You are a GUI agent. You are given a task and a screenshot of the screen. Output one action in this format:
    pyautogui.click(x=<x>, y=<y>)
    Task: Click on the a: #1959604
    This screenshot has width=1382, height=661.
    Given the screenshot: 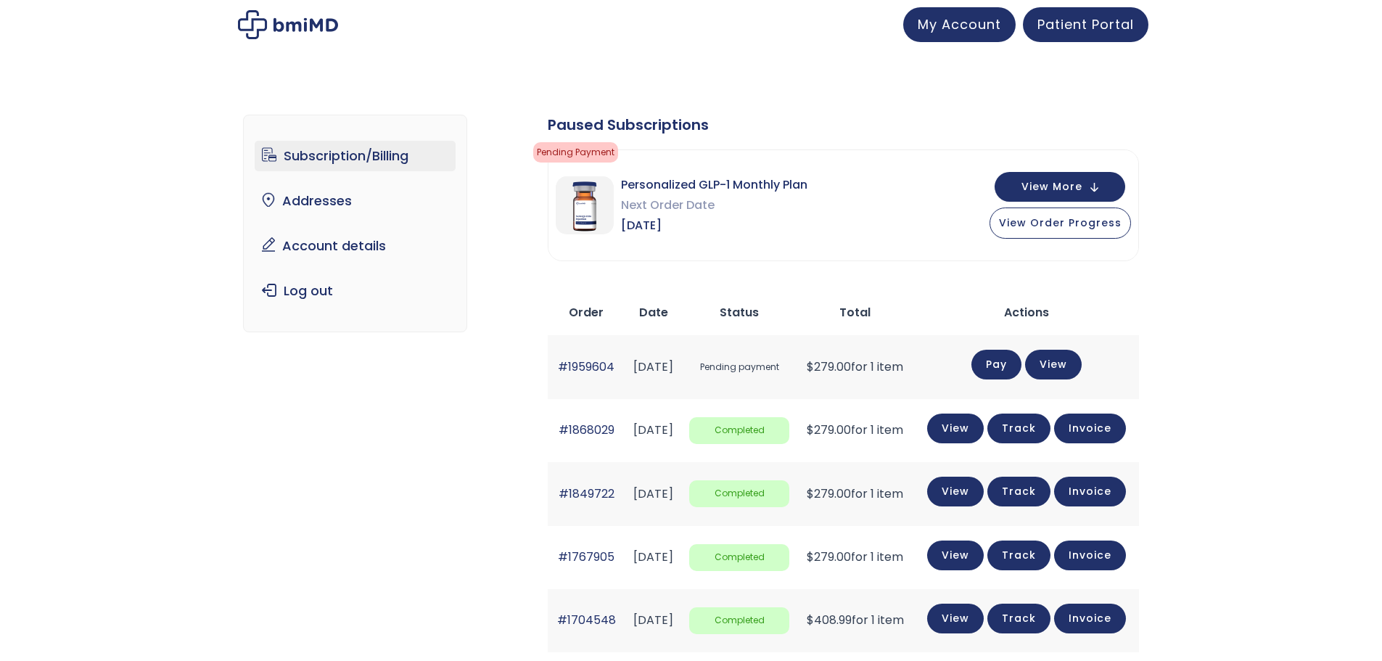 What is the action you would take?
    pyautogui.click(x=586, y=366)
    